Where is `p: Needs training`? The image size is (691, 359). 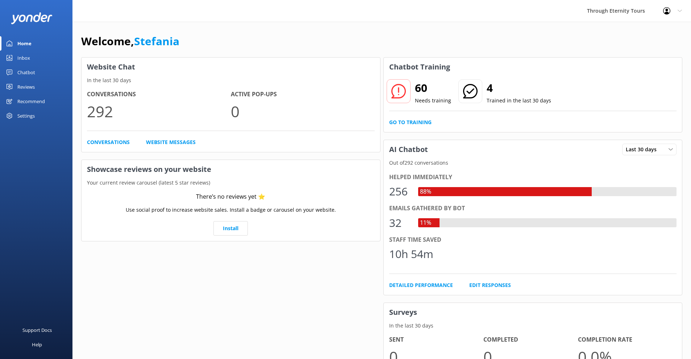
p: Needs training is located at coordinates (433, 101).